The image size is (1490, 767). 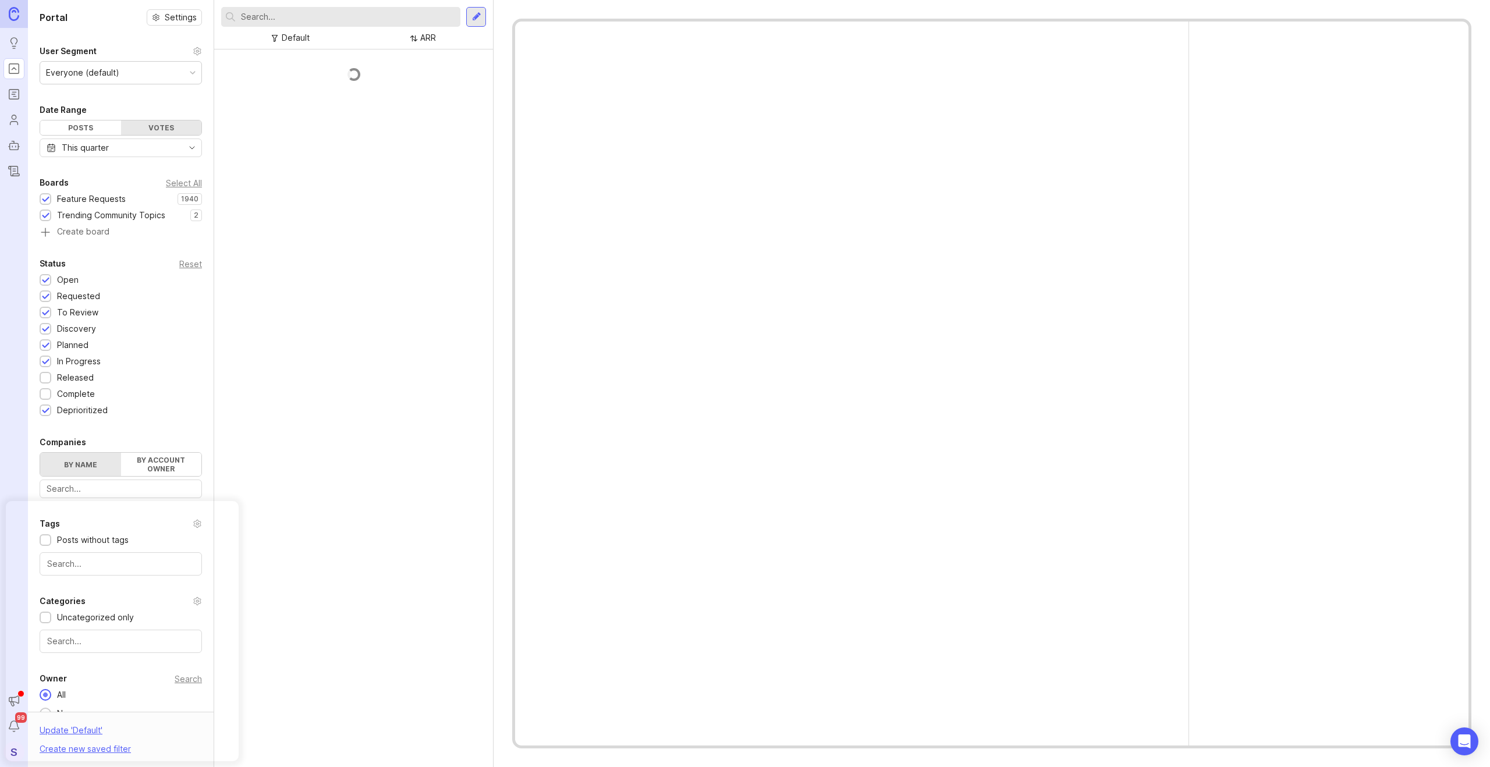 What do you see at coordinates (91, 199) in the screenshot?
I see `div: Feature Requests` at bounding box center [91, 199].